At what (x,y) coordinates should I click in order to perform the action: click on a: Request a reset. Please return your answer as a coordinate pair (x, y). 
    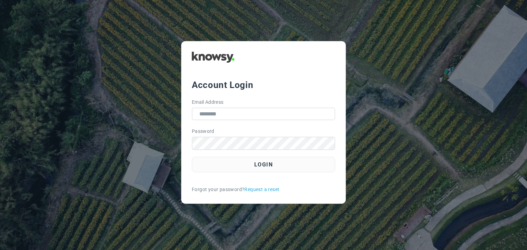
    Looking at the image, I should click on (262, 190).